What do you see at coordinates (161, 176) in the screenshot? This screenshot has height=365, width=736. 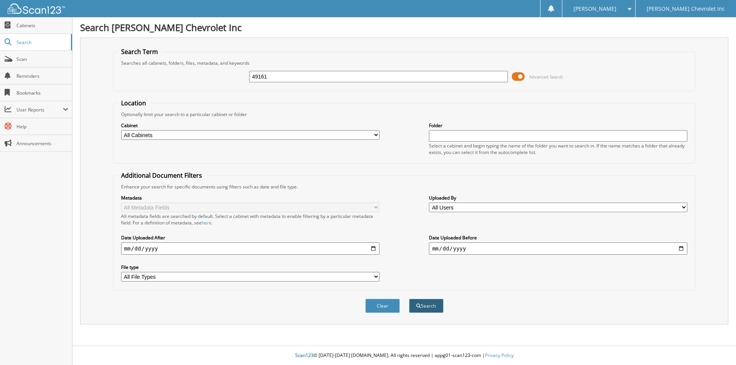 I see `legend: Additional Document Filters` at bounding box center [161, 176].